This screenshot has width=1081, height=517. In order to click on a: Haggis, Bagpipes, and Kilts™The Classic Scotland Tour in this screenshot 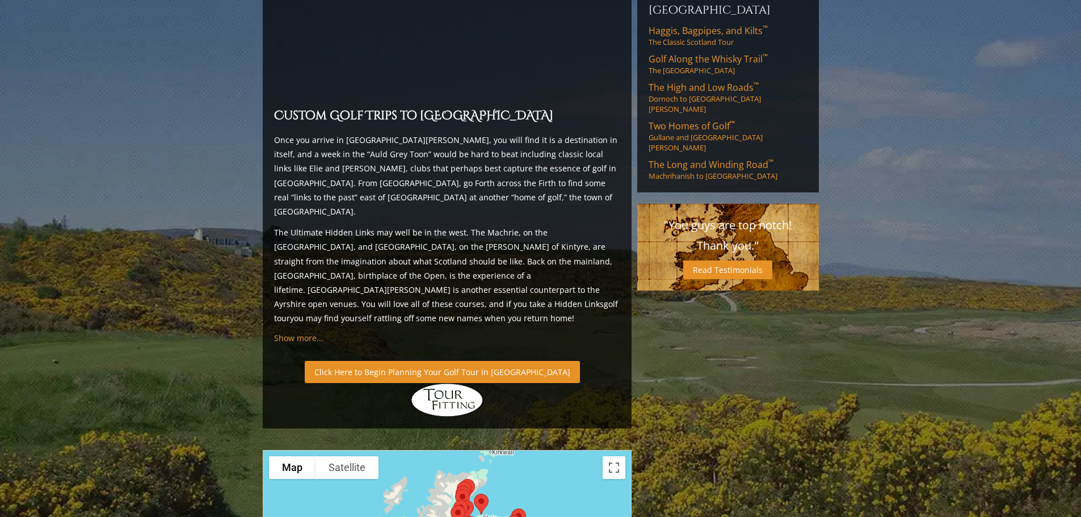, I will do `click(728, 36)`.